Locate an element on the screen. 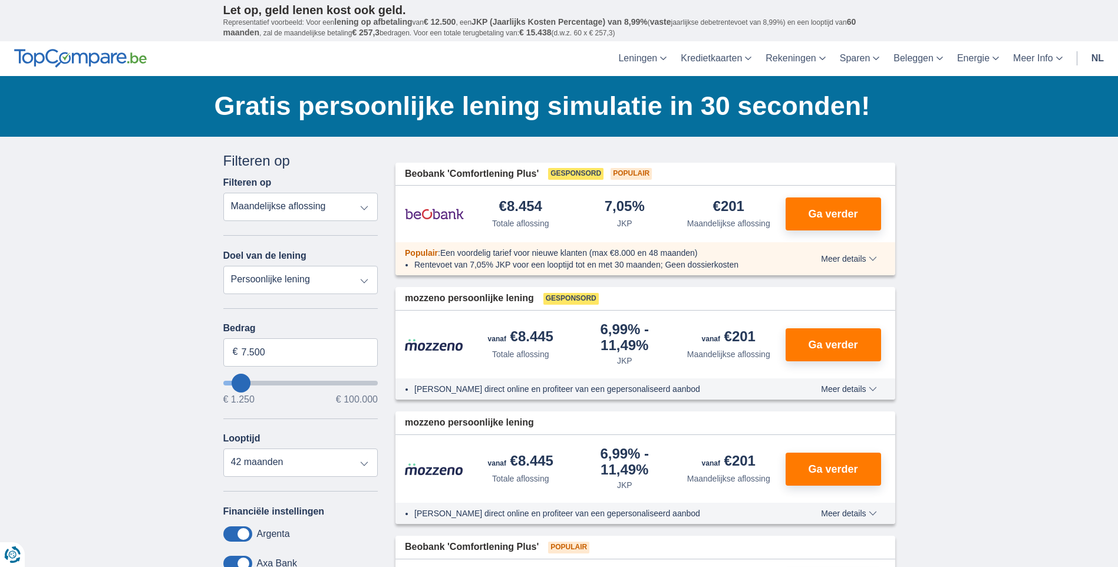 This screenshot has width=1118, height=567. label: Doel van de lening is located at coordinates (265, 256).